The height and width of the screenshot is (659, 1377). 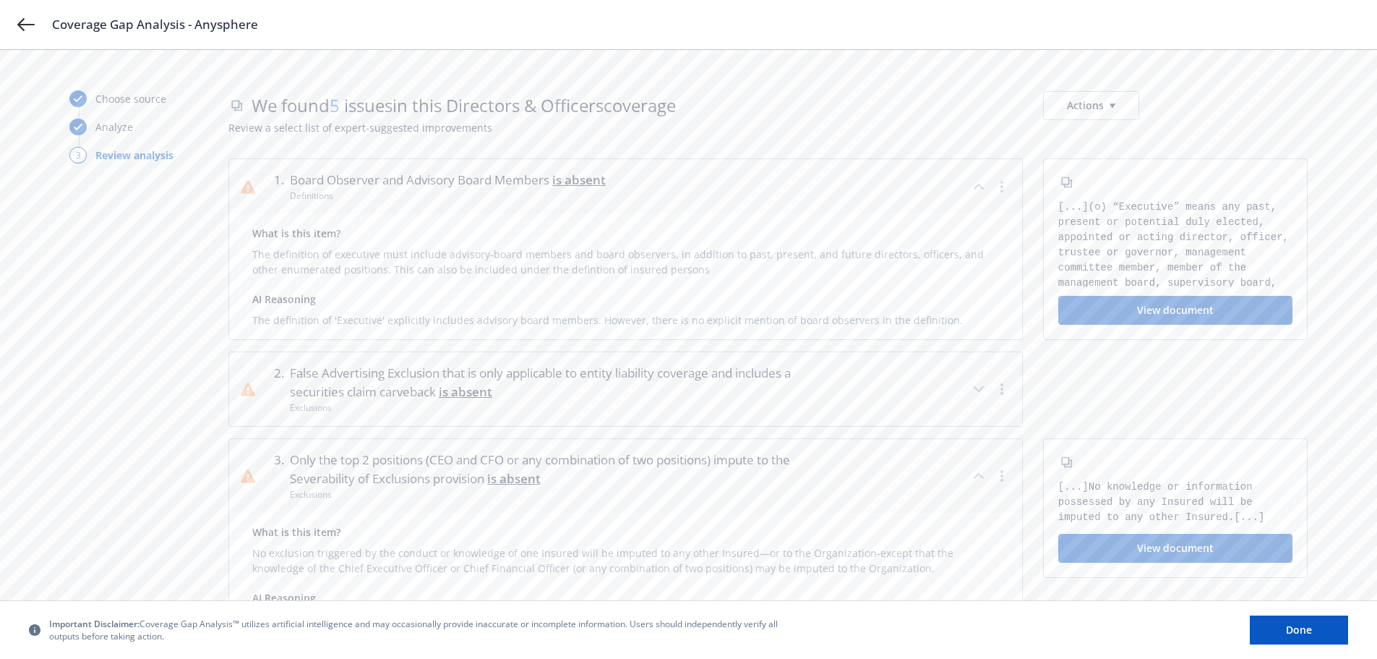 What do you see at coordinates (1299, 630) in the screenshot?
I see `button: Done` at bounding box center [1299, 630].